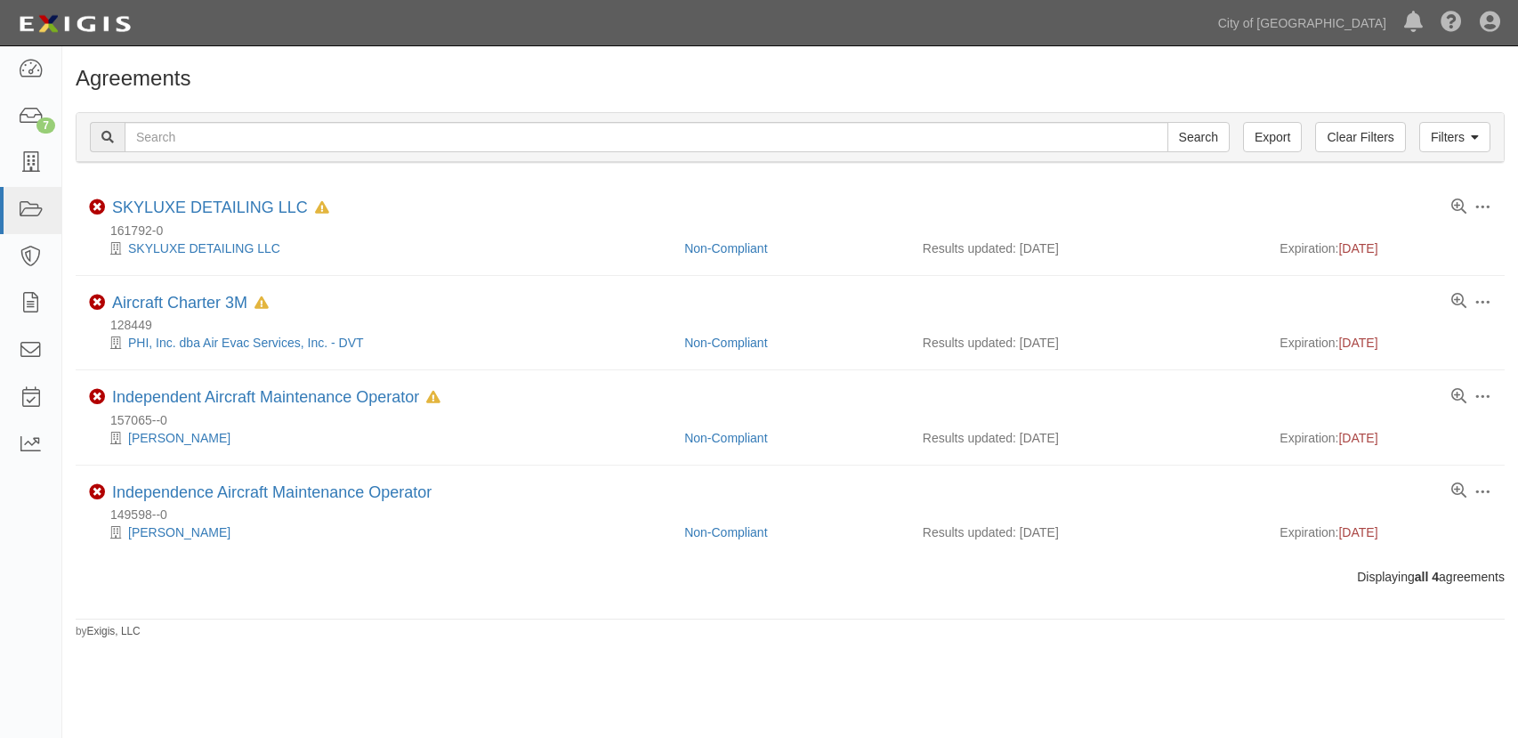 The height and width of the screenshot is (738, 1518). Describe the element at coordinates (797, 231) in the screenshot. I see `div: 161792-0` at that location.